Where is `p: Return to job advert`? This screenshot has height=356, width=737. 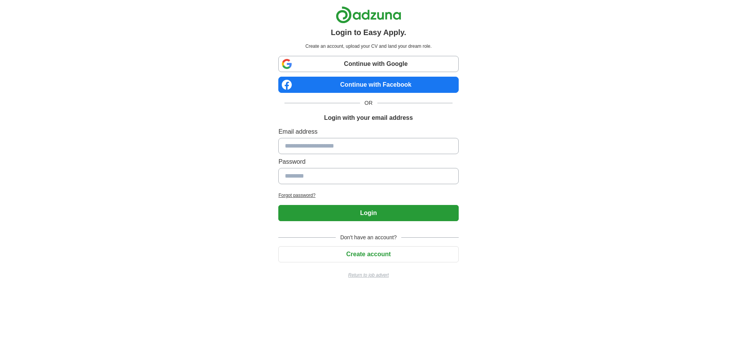
p: Return to job advert is located at coordinates (368, 275).